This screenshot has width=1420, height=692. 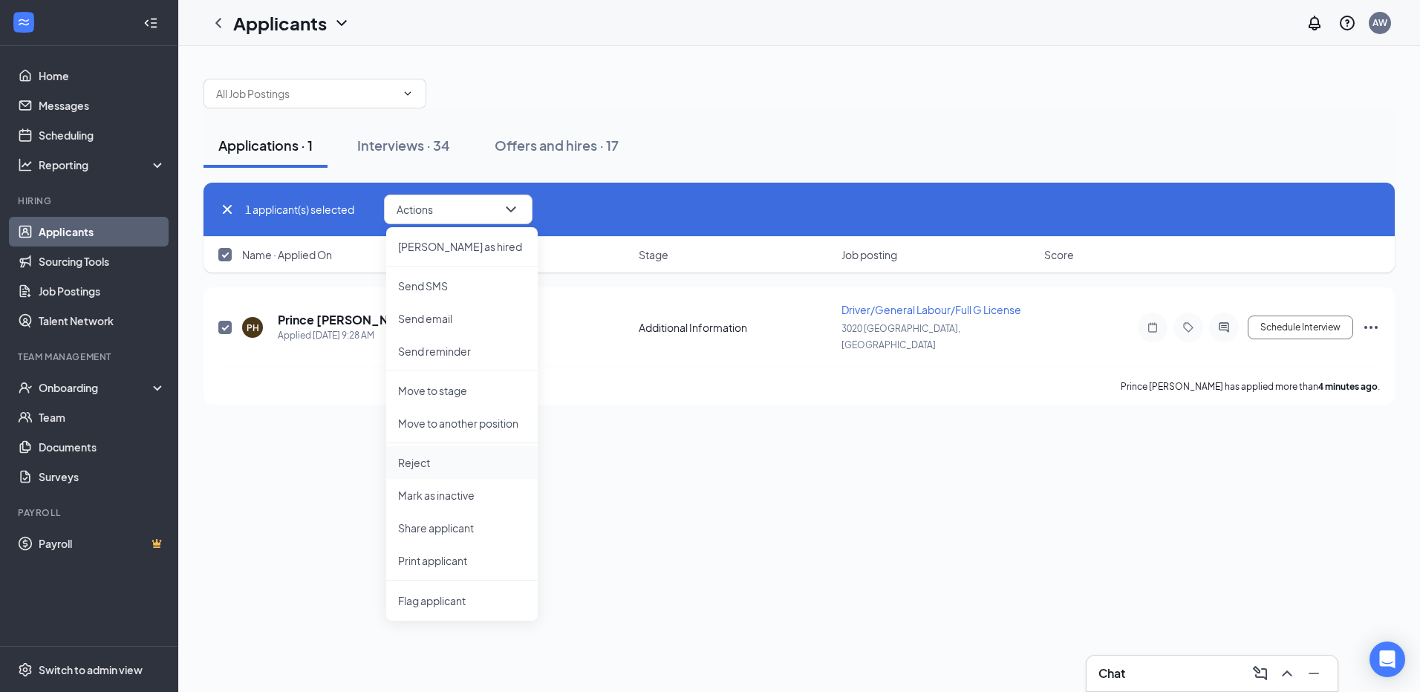 What do you see at coordinates (462, 561) in the screenshot?
I see `p: Print applicant` at bounding box center [462, 561].